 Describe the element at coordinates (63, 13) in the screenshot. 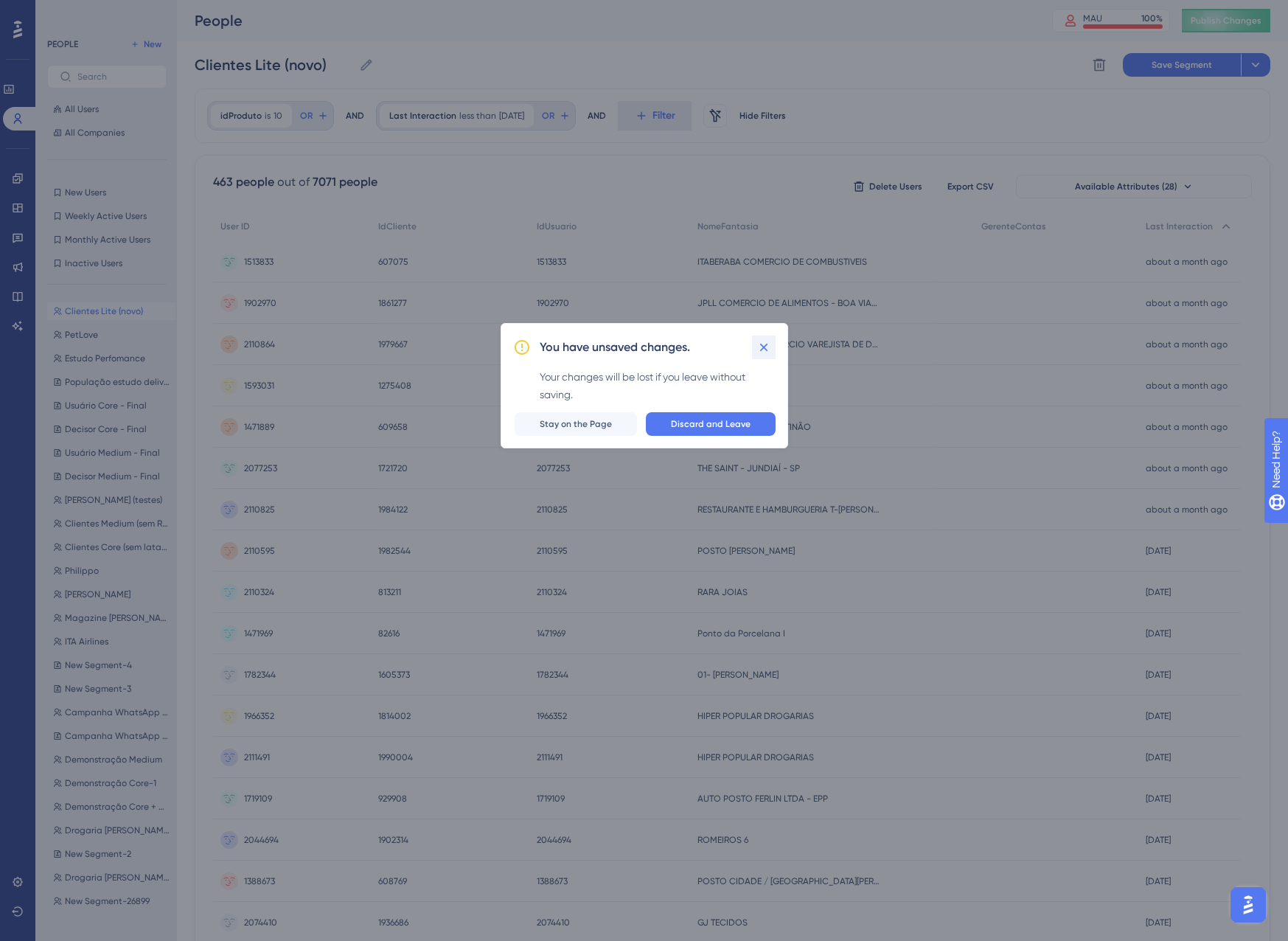

I see `span: Need Help?` at that location.